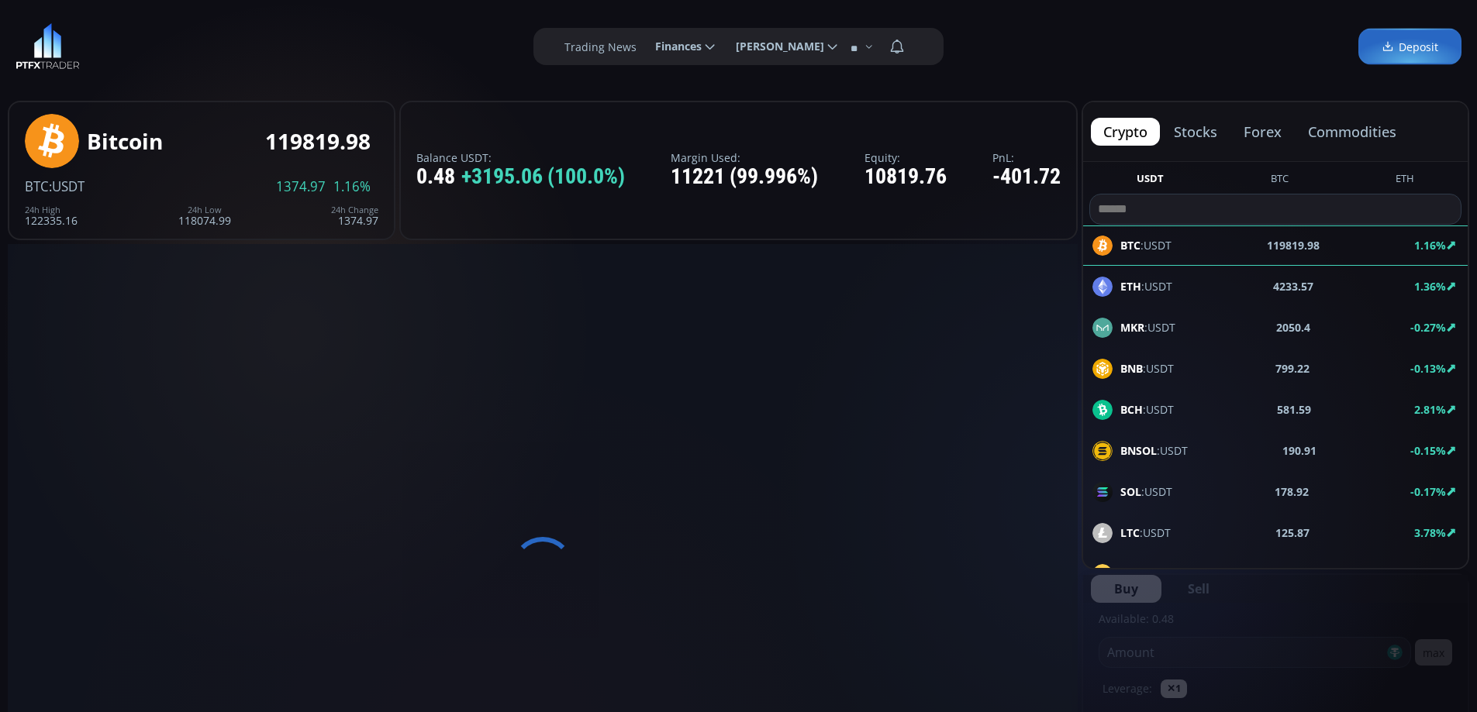 The height and width of the screenshot is (712, 1477). I want to click on span: 1.16%, so click(352, 187).